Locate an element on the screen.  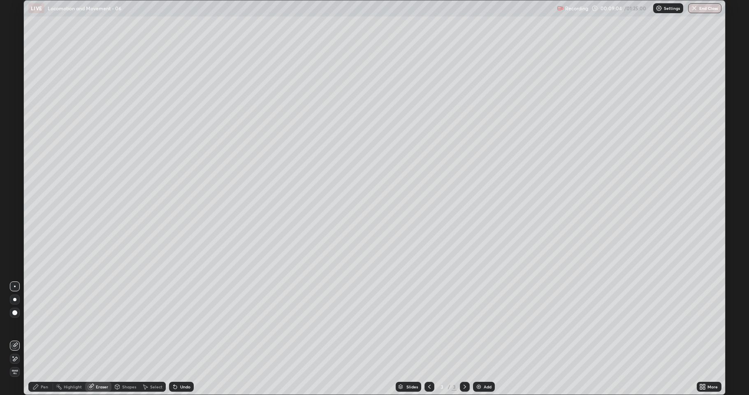
p: Settings is located at coordinates (672, 8).